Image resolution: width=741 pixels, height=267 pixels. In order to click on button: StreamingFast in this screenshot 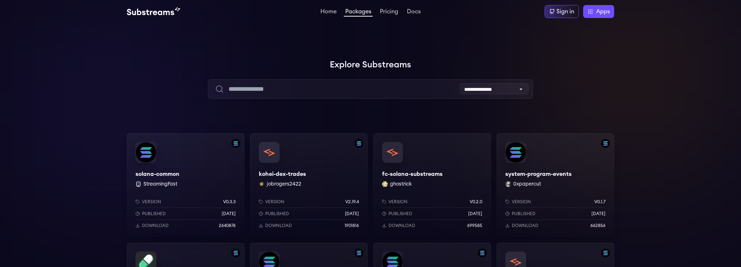, I will do `click(160, 184)`.